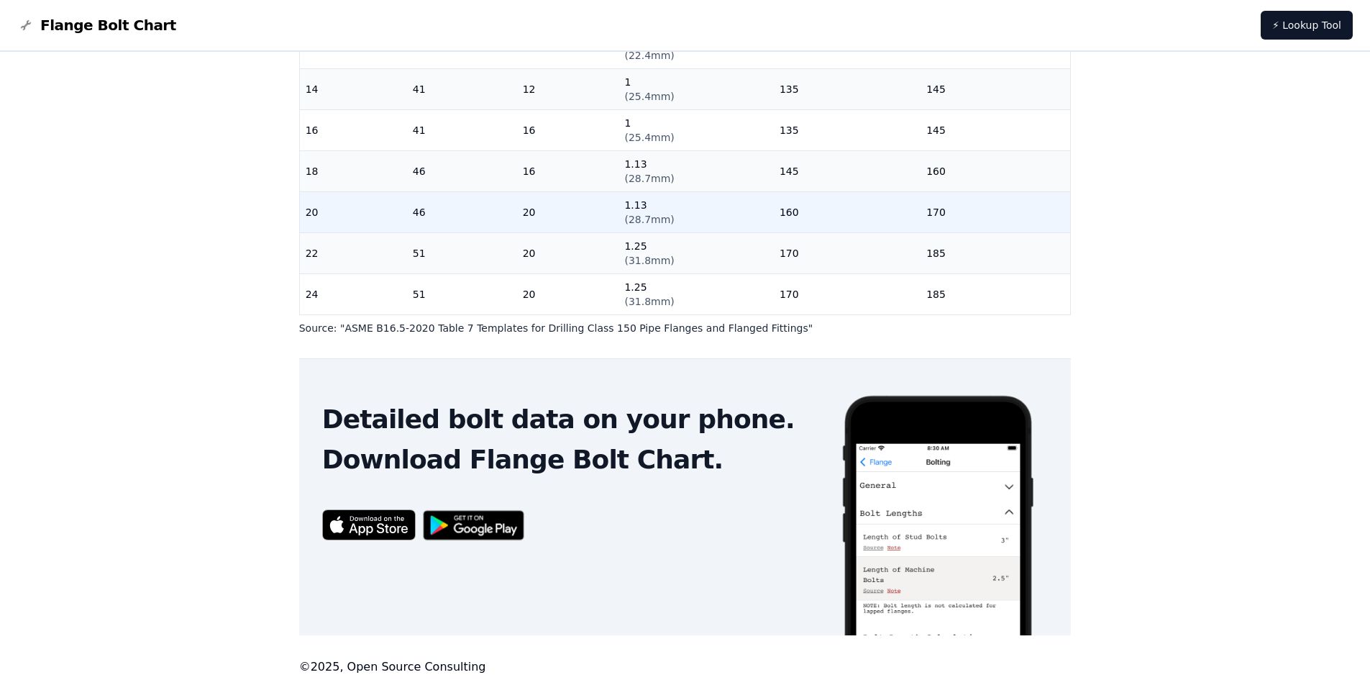 This screenshot has width=1370, height=680. I want to click on span: Flange Bolt Chart, so click(108, 25).